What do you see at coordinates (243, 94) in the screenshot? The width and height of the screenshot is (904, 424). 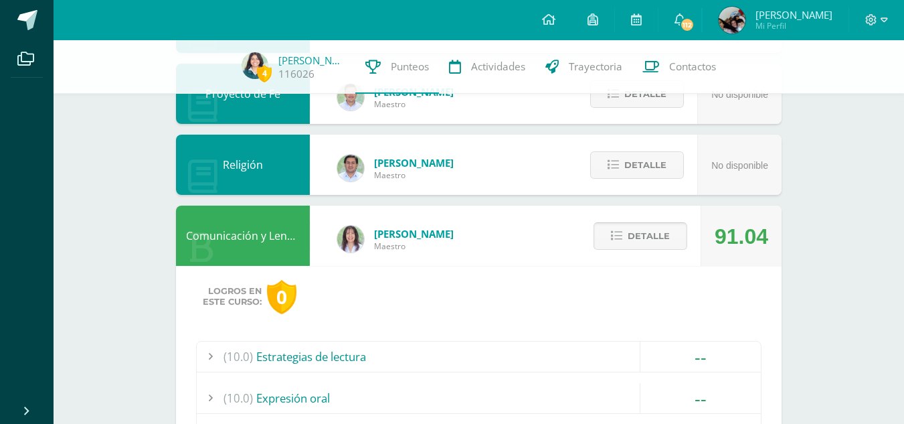 I see `div: Proyecto de Fe` at bounding box center [243, 94].